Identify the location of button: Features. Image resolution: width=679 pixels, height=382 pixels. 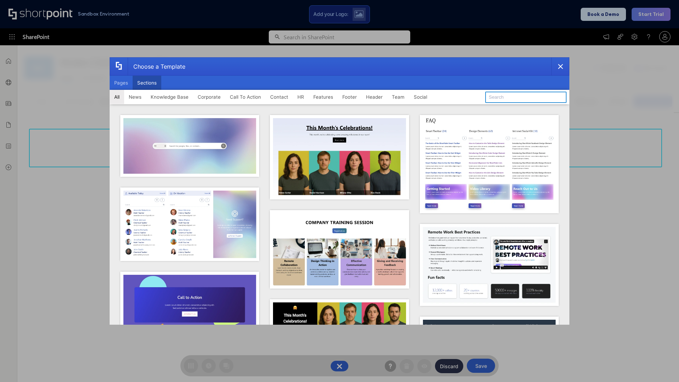
(323, 97).